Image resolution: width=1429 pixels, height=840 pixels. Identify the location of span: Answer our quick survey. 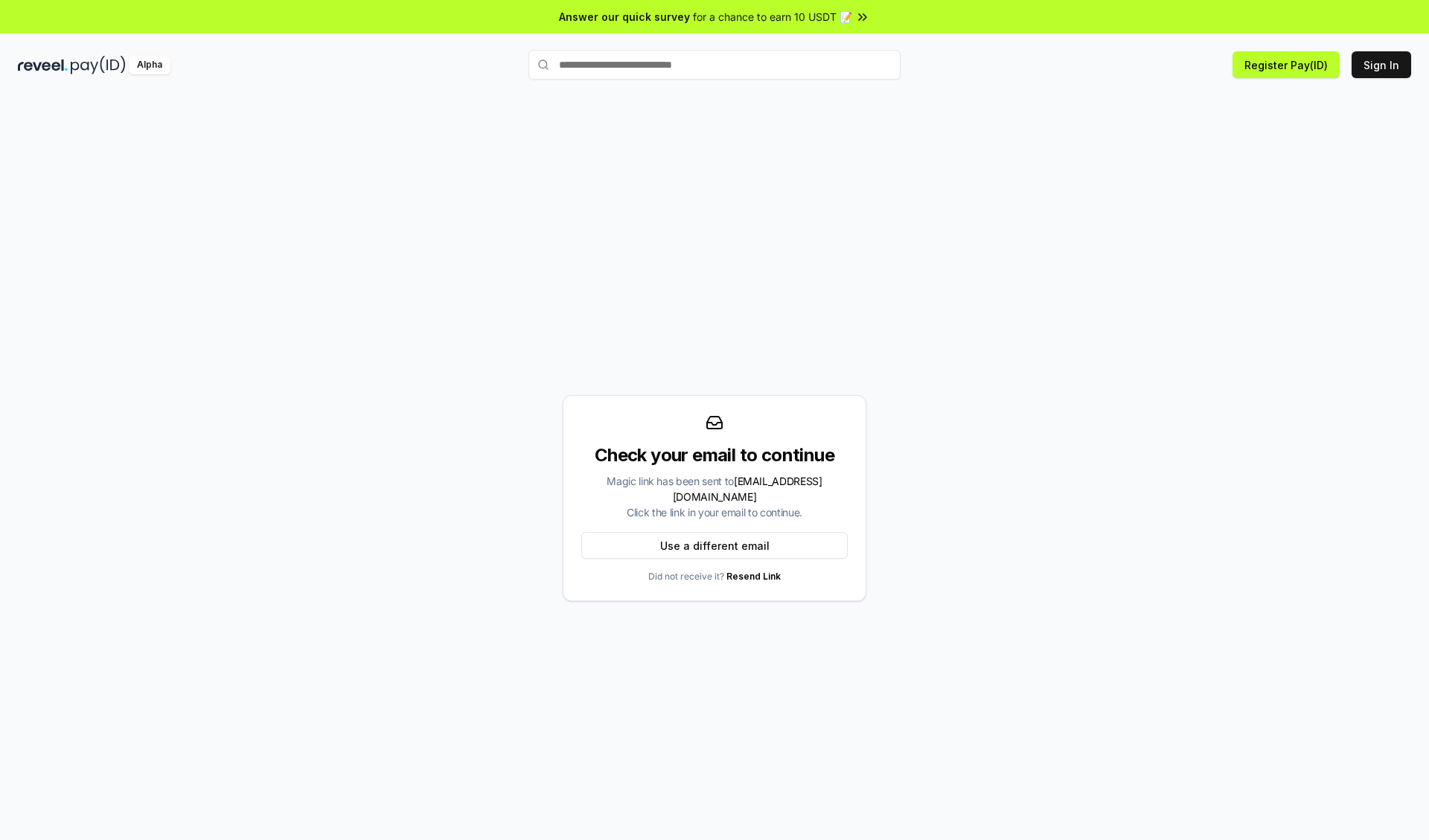
(625, 16).